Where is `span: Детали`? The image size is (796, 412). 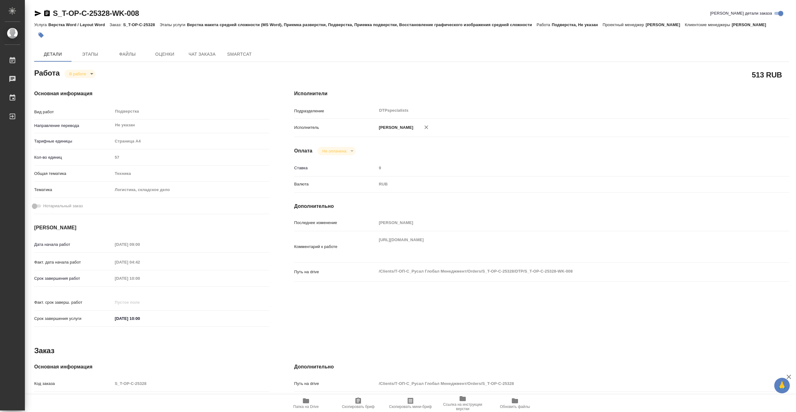
span: Детали is located at coordinates (53, 54).